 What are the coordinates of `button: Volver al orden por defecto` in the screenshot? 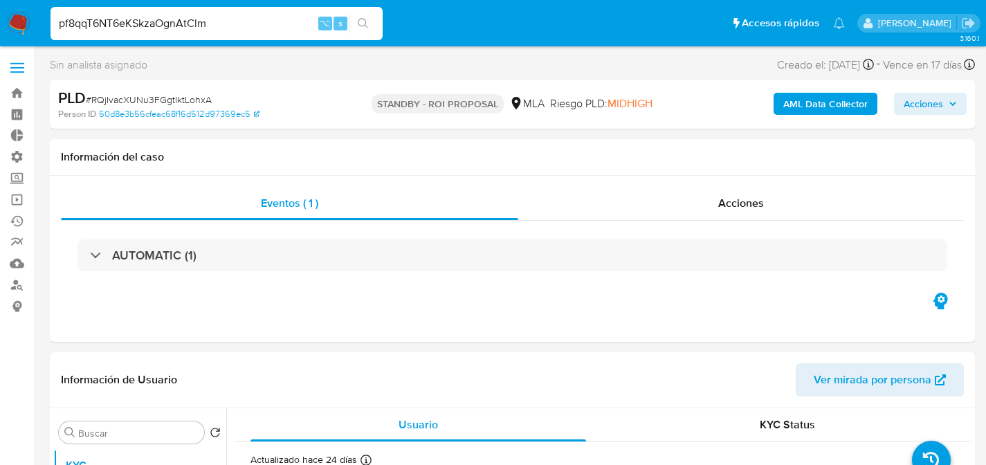 It's located at (215, 435).